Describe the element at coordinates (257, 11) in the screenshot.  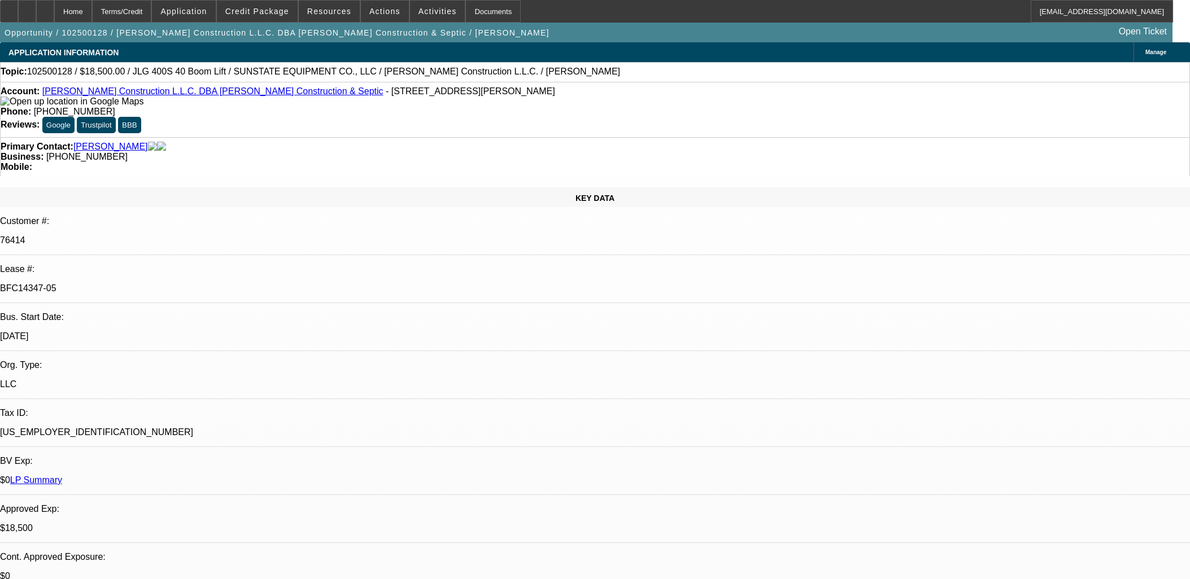
I see `button: Credit Package` at that location.